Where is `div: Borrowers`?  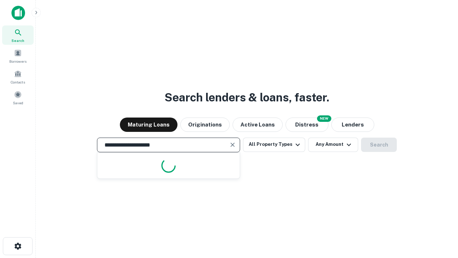 div: Borrowers is located at coordinates (18, 56).